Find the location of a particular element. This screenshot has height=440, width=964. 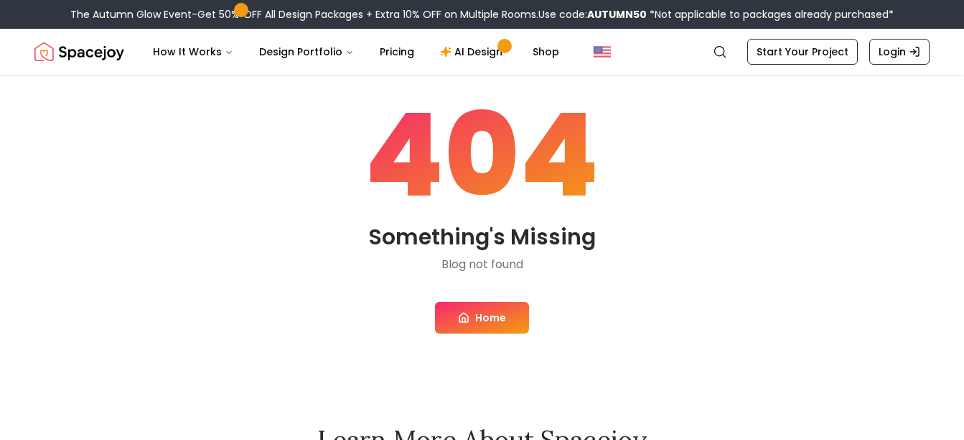

nav: Global is located at coordinates (482, 52).